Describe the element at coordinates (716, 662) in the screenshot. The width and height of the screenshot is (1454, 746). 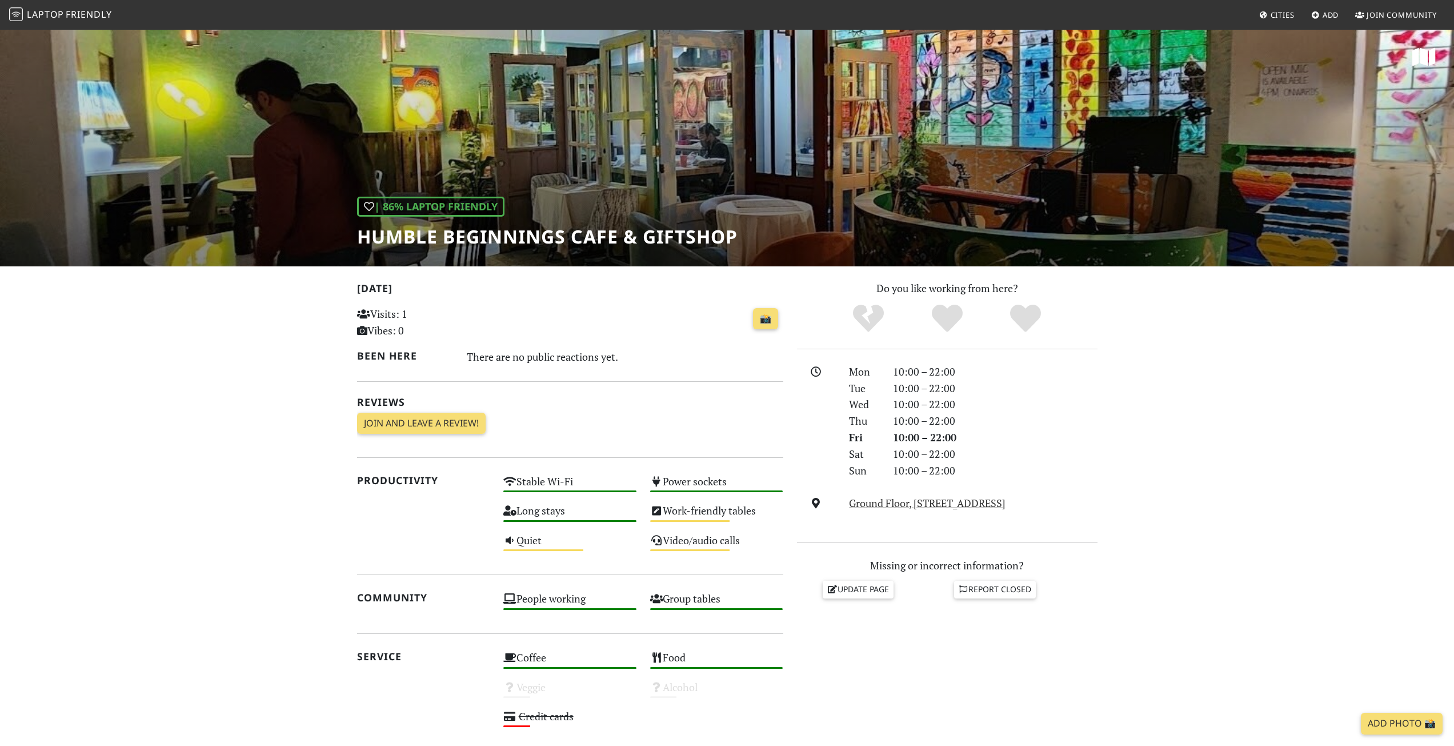
I see `div: Food` at that location.